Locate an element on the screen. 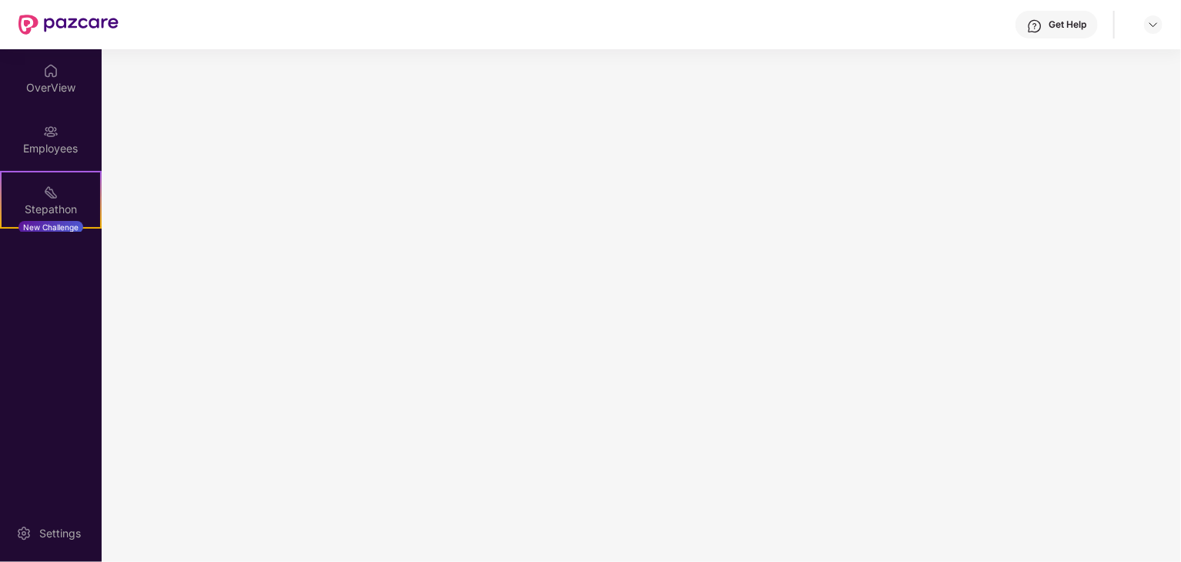 The image size is (1181, 562). div: Stepathon is located at coordinates (51, 209).